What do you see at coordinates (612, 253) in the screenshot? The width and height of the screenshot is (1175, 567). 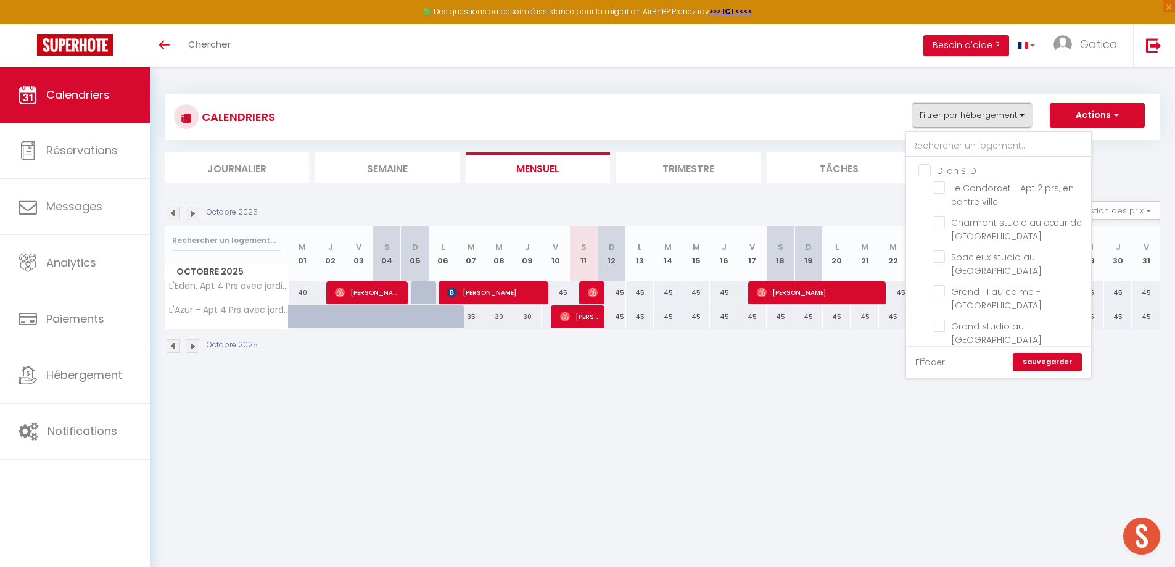 I see `th: 12` at bounding box center [612, 253].